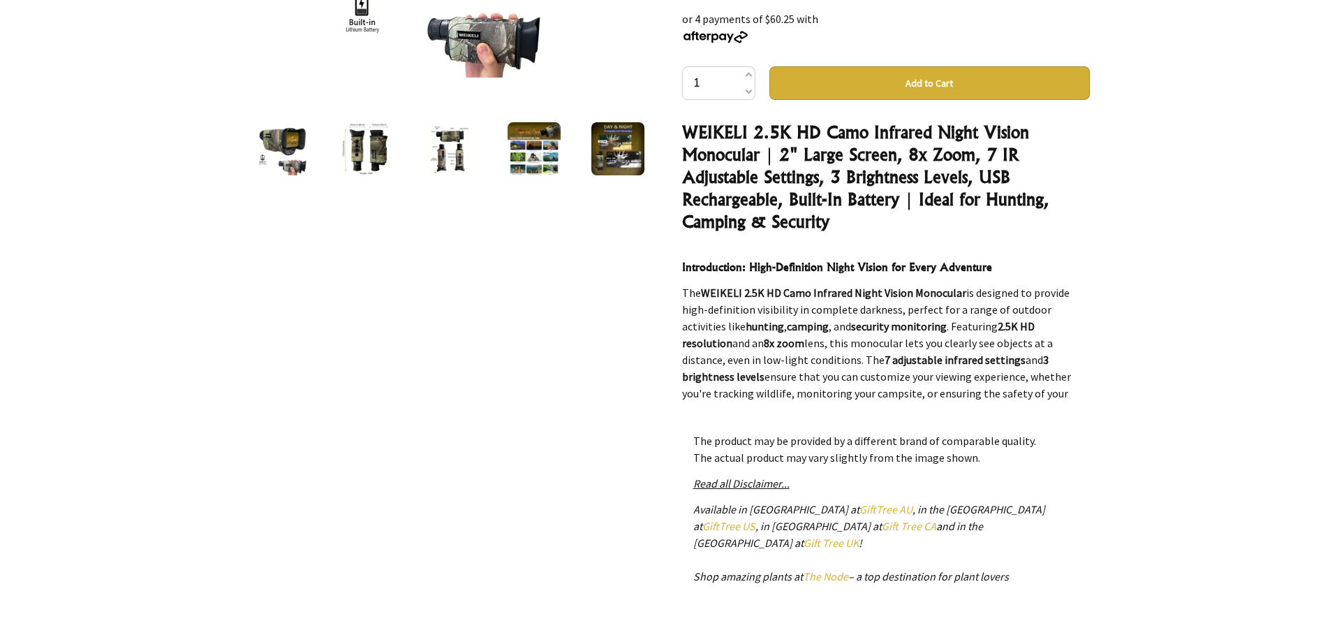 Image resolution: width=1330 pixels, height=642 pixels. Describe the element at coordinates (825, 576) in the screenshot. I see `a: The Node` at that location.